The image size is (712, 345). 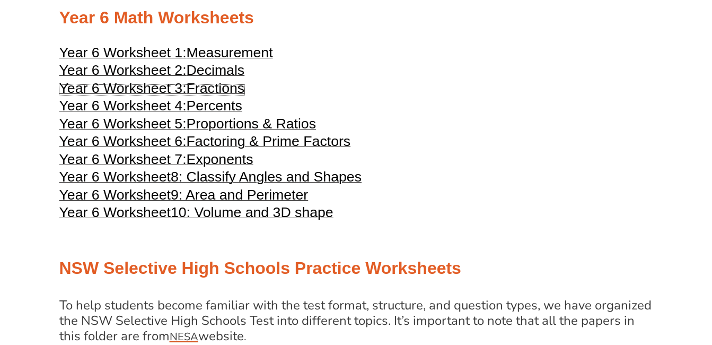 I want to click on span: Proportions & Ratios, so click(x=251, y=124).